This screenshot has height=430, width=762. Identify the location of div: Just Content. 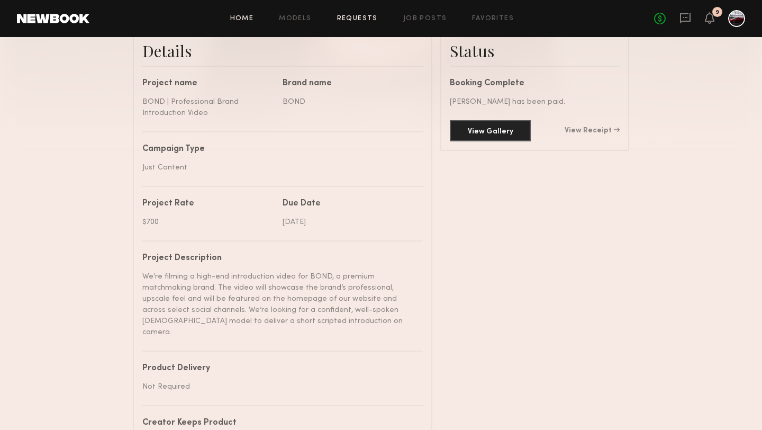
(278, 167).